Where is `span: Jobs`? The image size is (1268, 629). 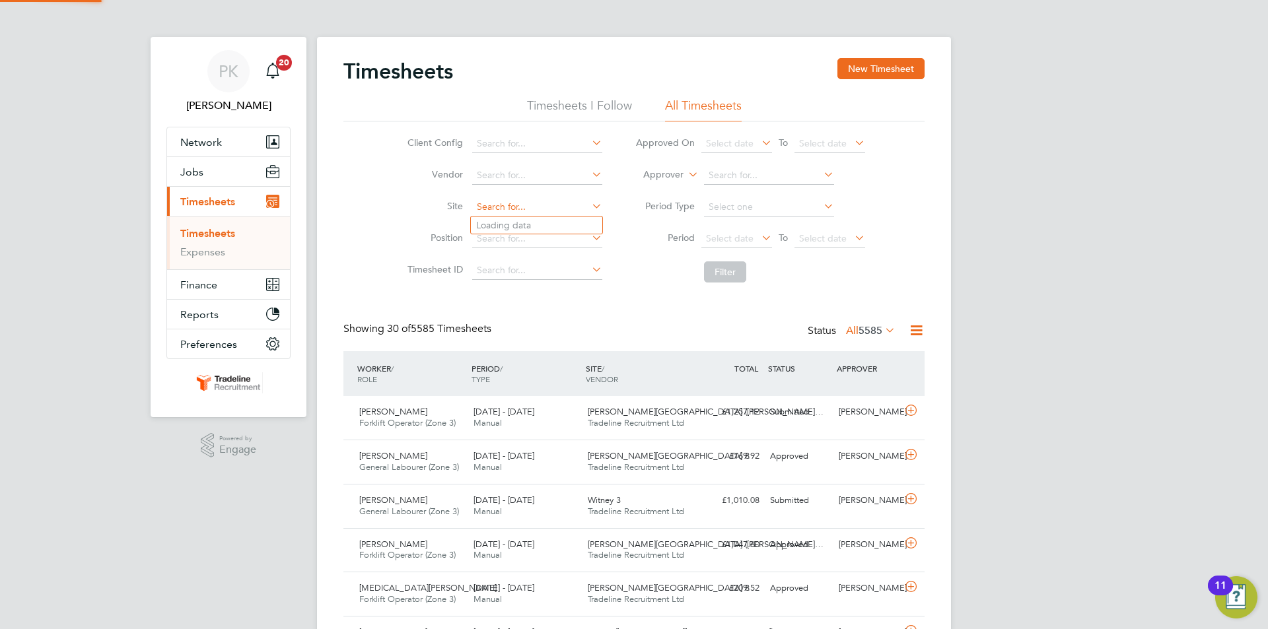 span: Jobs is located at coordinates (192, 172).